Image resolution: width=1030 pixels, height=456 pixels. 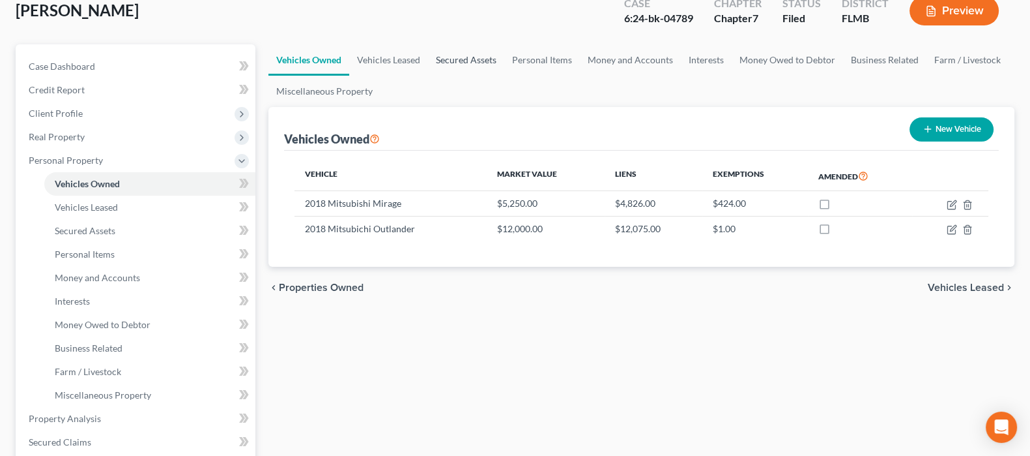 What do you see at coordinates (653, 228) in the screenshot?
I see `td: $12,075.00` at bounding box center [653, 228].